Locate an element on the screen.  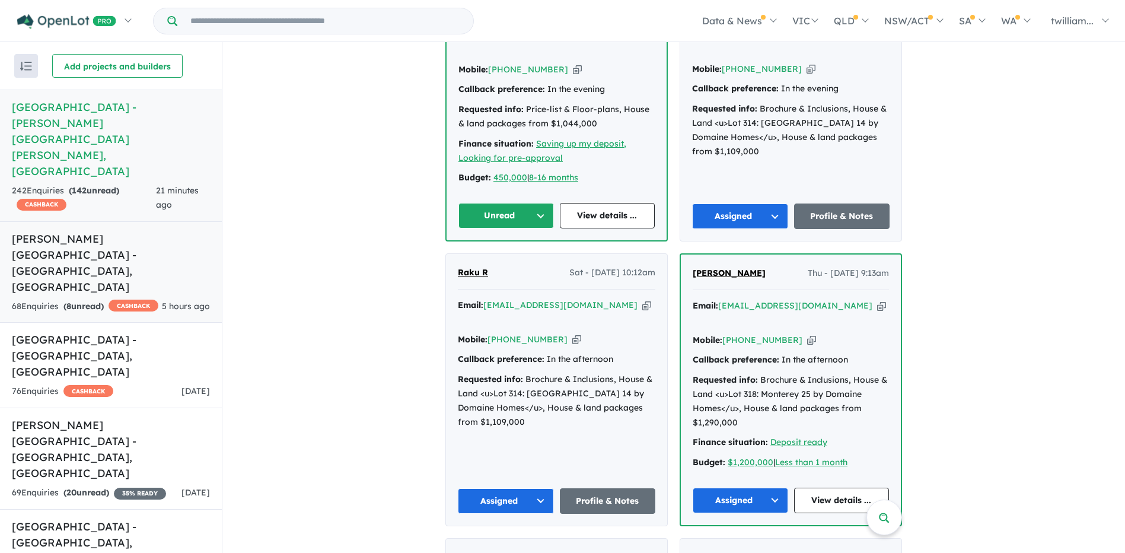
span: twilliam... is located at coordinates (1072, 21).